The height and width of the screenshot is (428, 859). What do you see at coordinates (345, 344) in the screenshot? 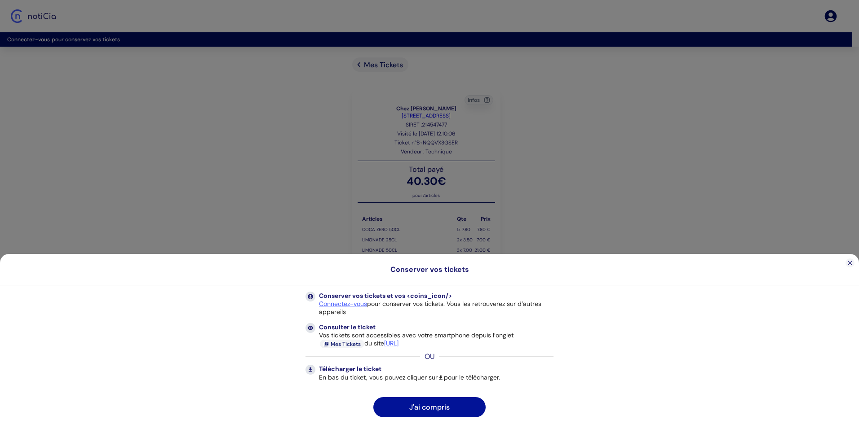
I see `span: Mes Tickets` at bounding box center [345, 344].